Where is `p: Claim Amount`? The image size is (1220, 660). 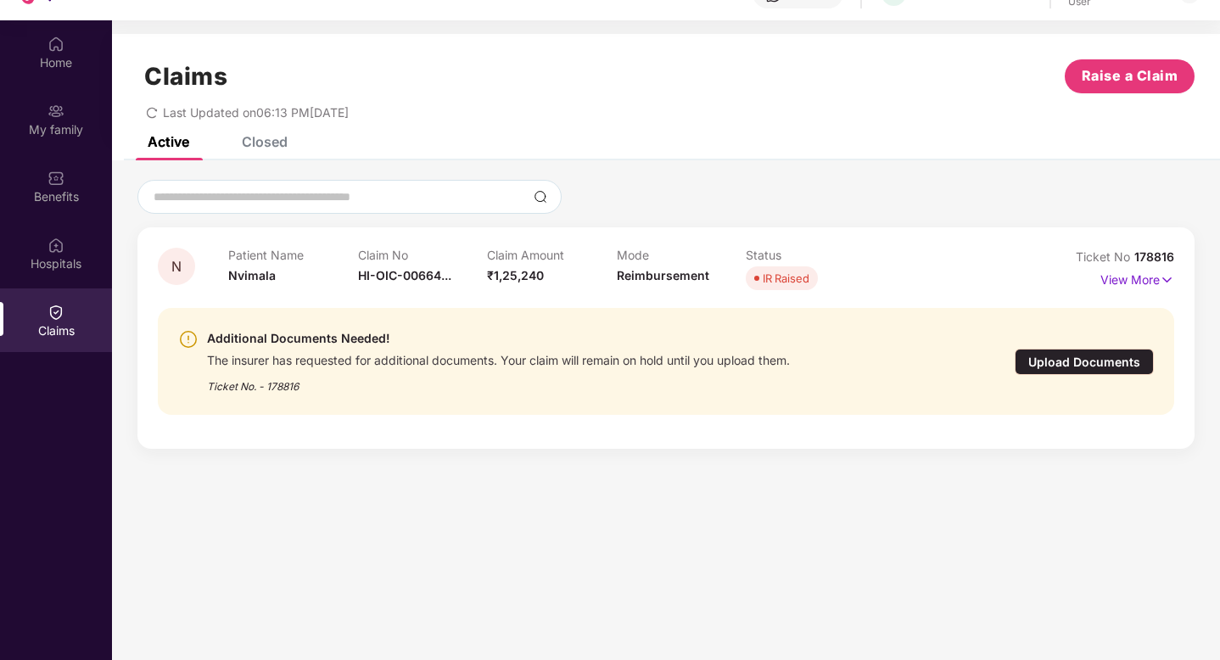 p: Claim Amount is located at coordinates (551, 254).